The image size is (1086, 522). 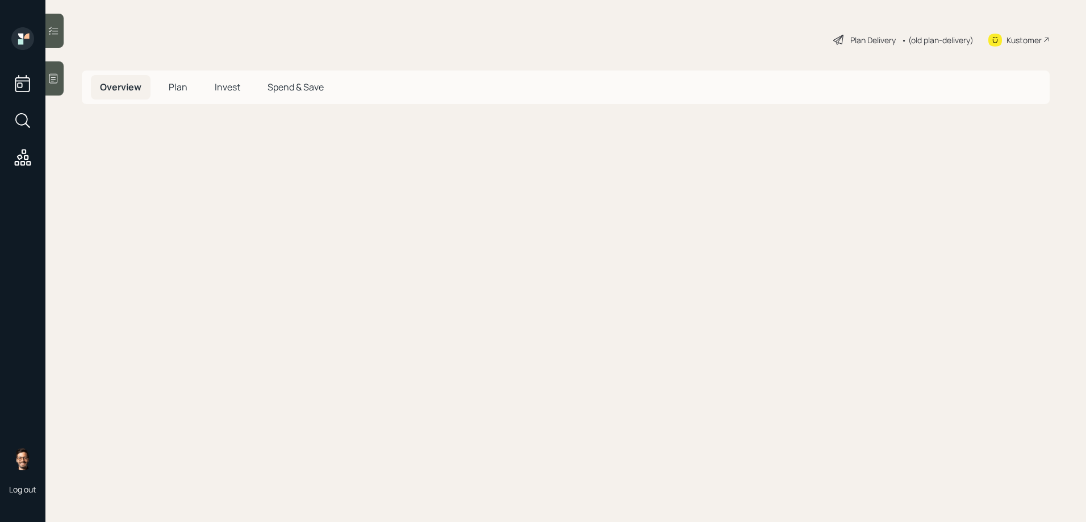 I want to click on img: sami-boghos-headshot.png, so click(x=23, y=458).